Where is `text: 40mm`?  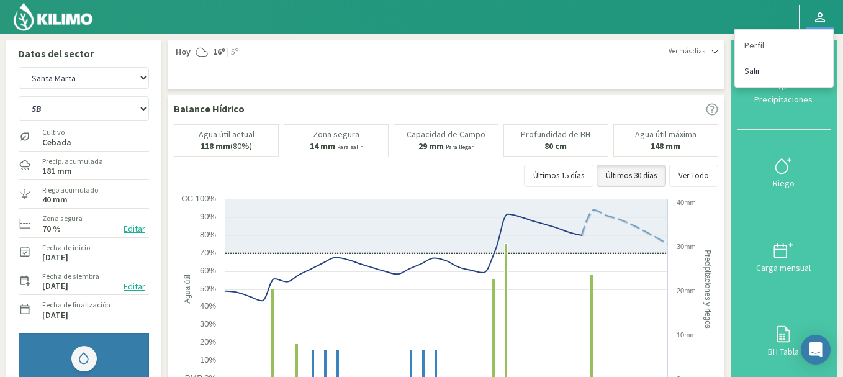
text: 40mm is located at coordinates (686, 202).